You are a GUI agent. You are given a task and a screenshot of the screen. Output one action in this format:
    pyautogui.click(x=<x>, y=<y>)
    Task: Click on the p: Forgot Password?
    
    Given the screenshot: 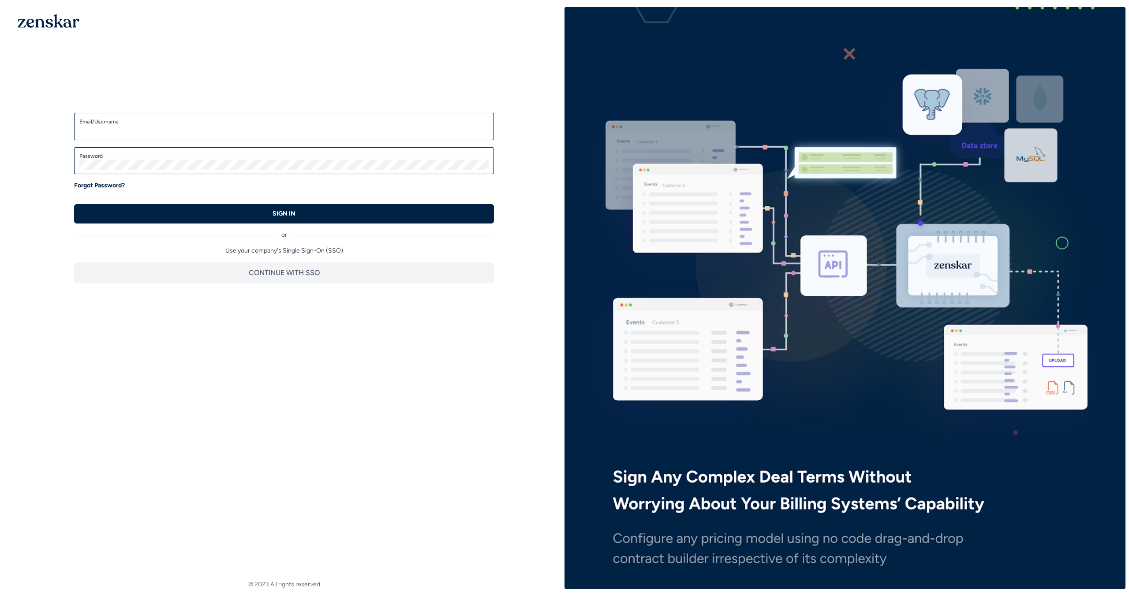 What is the action you would take?
    pyautogui.click(x=99, y=186)
    